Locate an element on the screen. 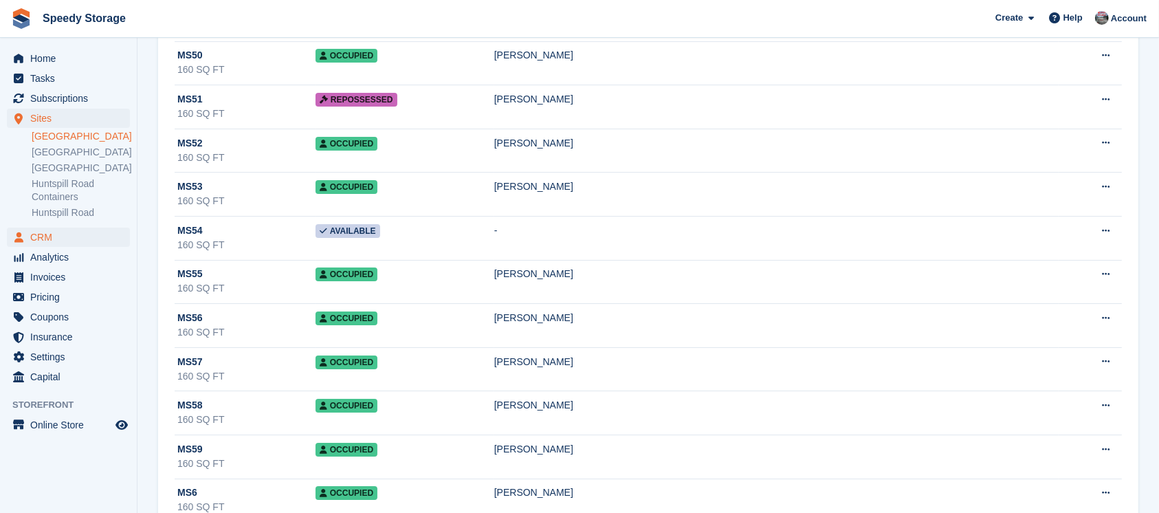 The height and width of the screenshot is (513, 1159). span: Insurance is located at coordinates (72, 337).